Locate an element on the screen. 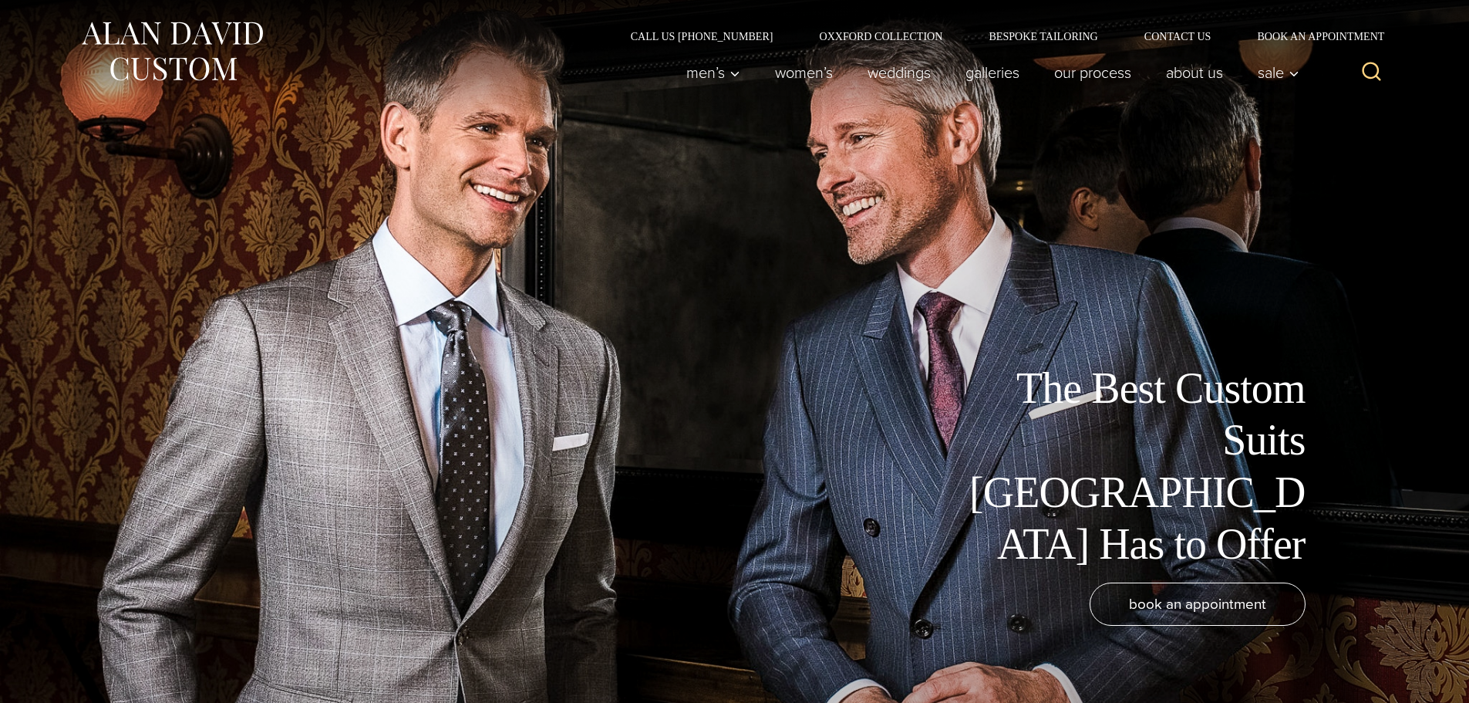 The image size is (1469, 703). span: Men’s is located at coordinates (713, 72).